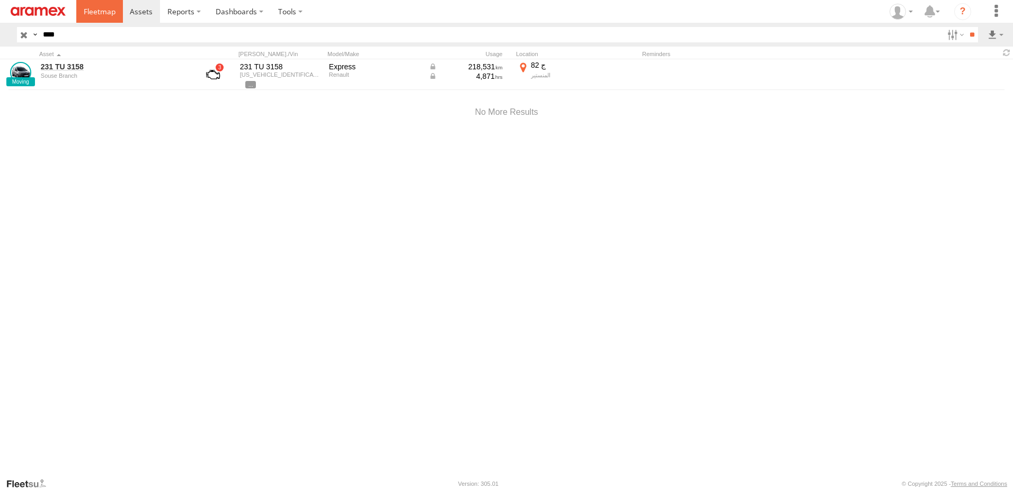  What do you see at coordinates (113, 67) in the screenshot?
I see `a: 231 TU 3158` at bounding box center [113, 67].